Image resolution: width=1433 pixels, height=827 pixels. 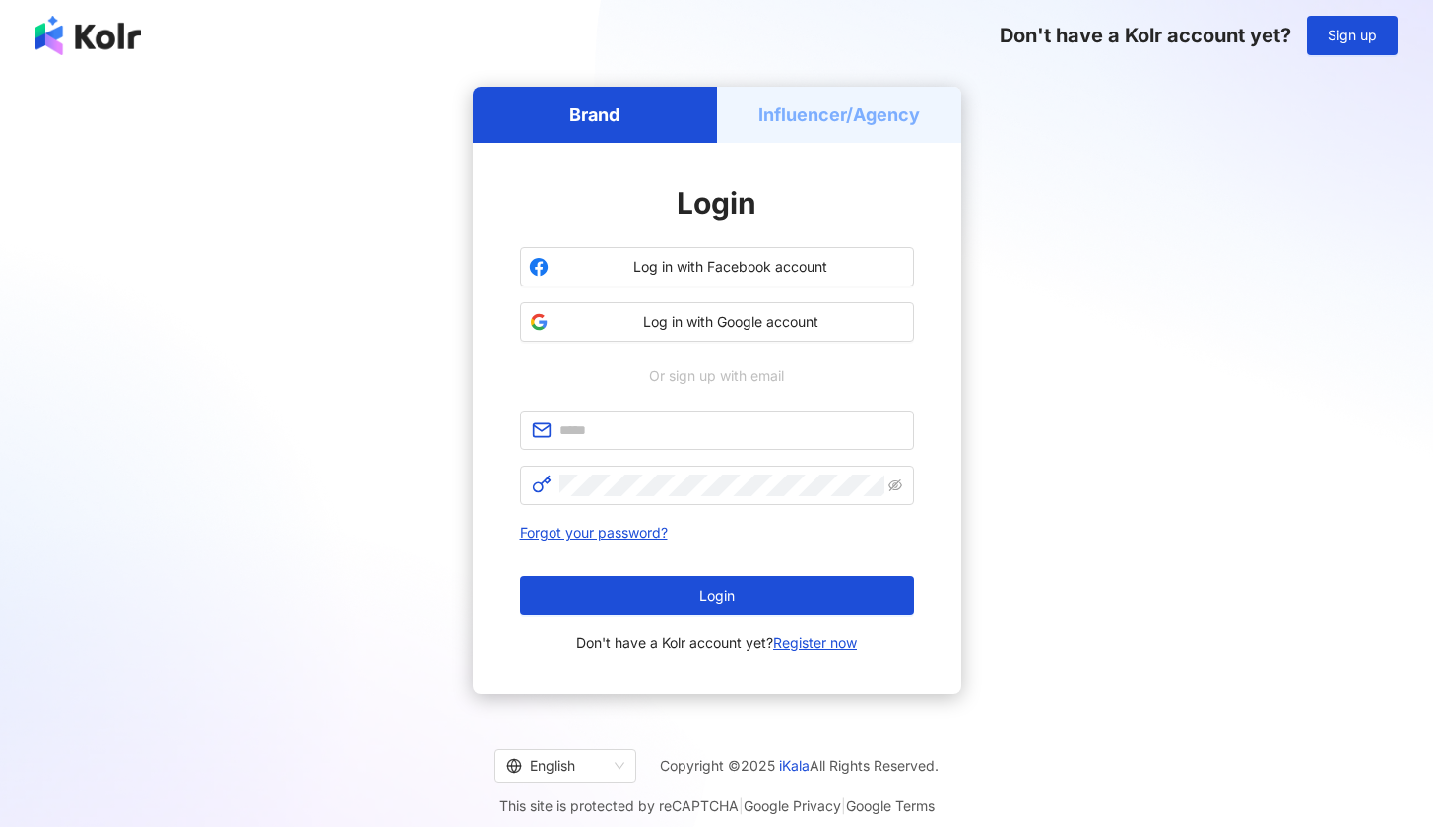 I want to click on span: Or sign up with email, so click(x=716, y=376).